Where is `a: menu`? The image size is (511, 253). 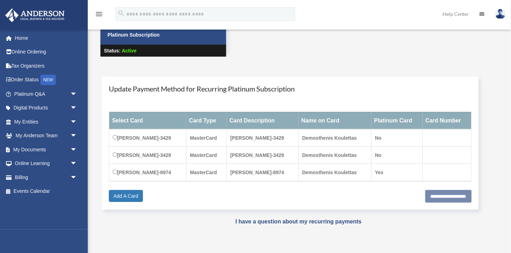 a: menu is located at coordinates (99, 15).